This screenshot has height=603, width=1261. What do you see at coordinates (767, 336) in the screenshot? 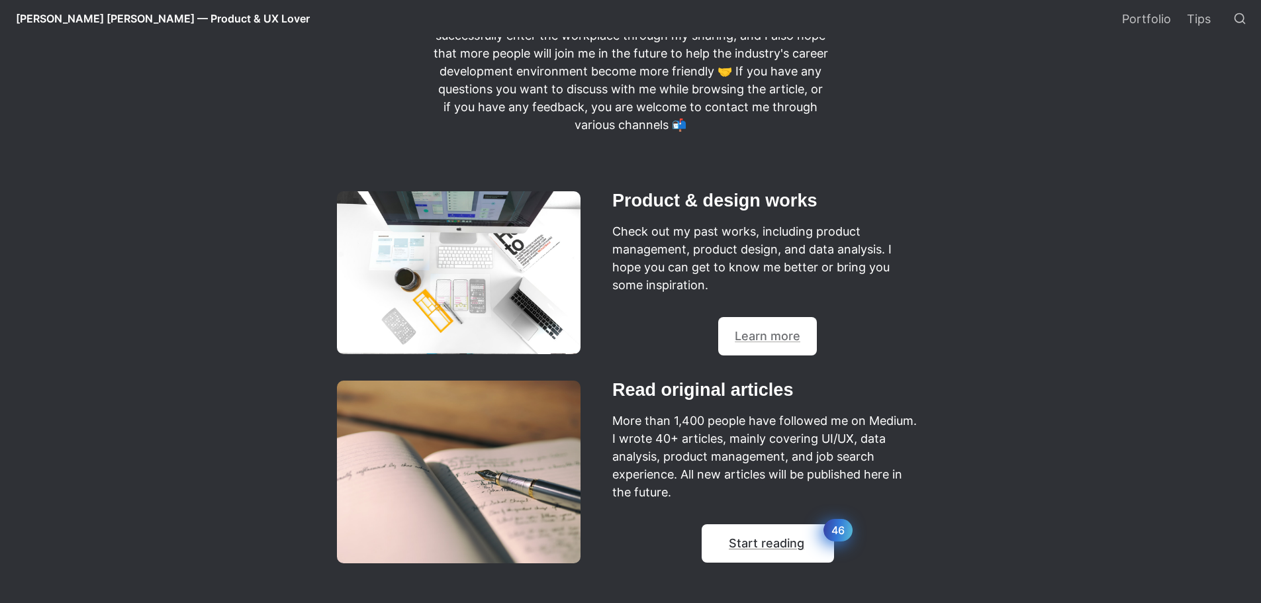
I see `a: Learn more` at bounding box center [767, 336].